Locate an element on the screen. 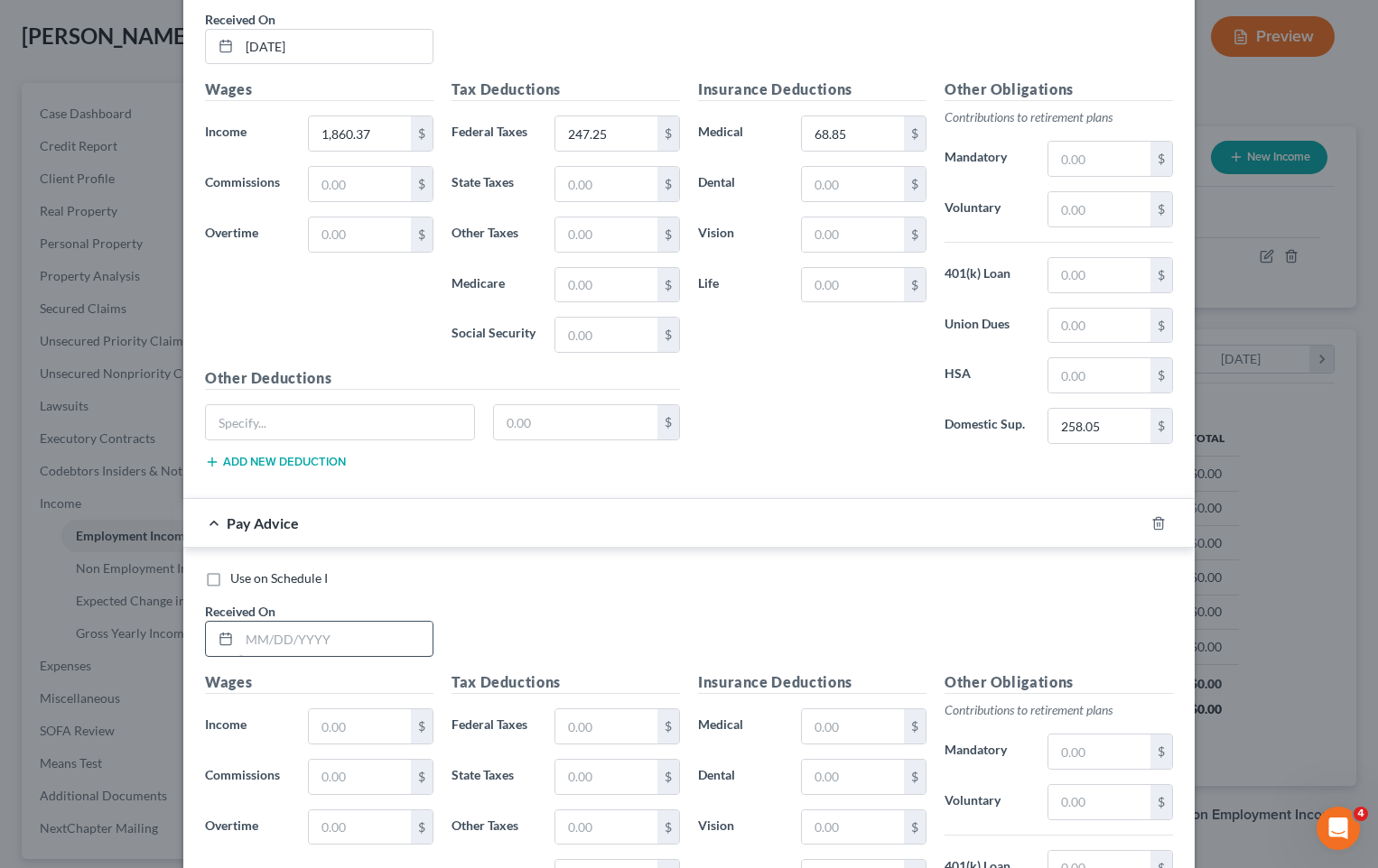 This screenshot has width=1378, height=868. label: Domestic Sup. is located at coordinates (986, 426).